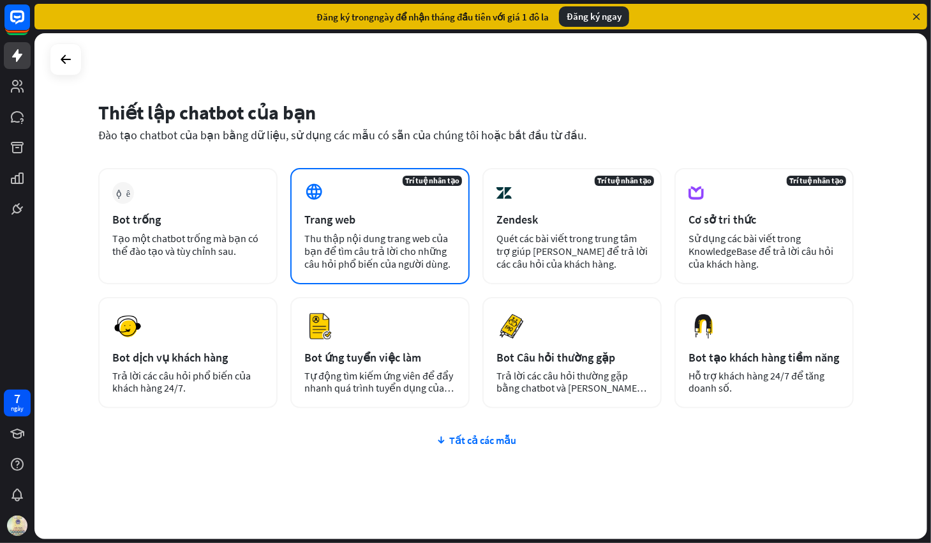 The width and height of the screenshot is (931, 543). I want to click on font: cộng thêm, so click(123, 193).